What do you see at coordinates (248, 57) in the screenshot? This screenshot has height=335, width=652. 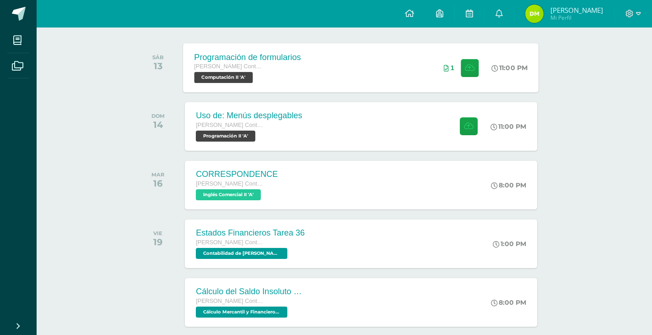 I see `div: Programación de formularios` at bounding box center [248, 57].